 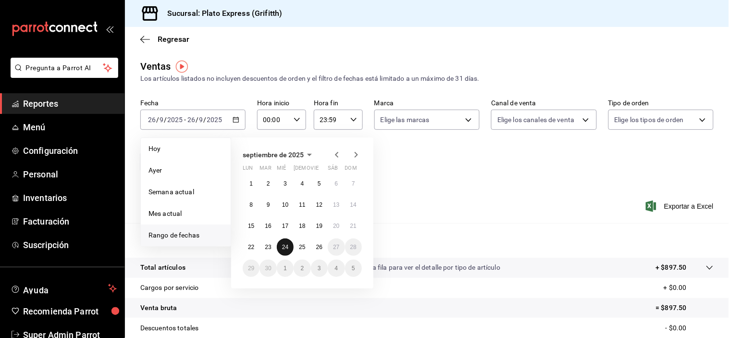 What do you see at coordinates (353, 268) in the screenshot?
I see `button: 5 de octubre de 2025` at bounding box center [353, 268].